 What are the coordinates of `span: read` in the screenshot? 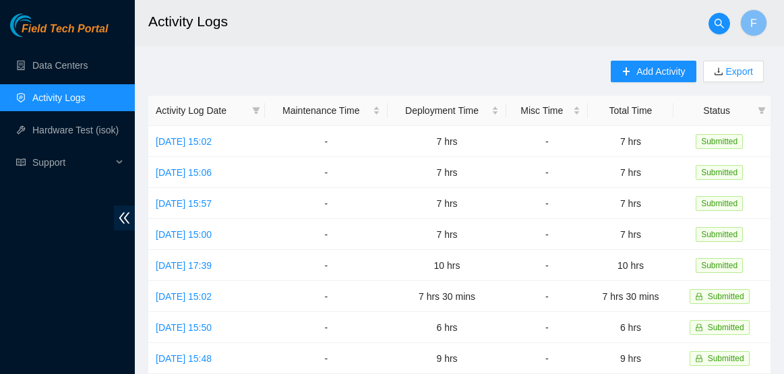 It's located at (21, 163).